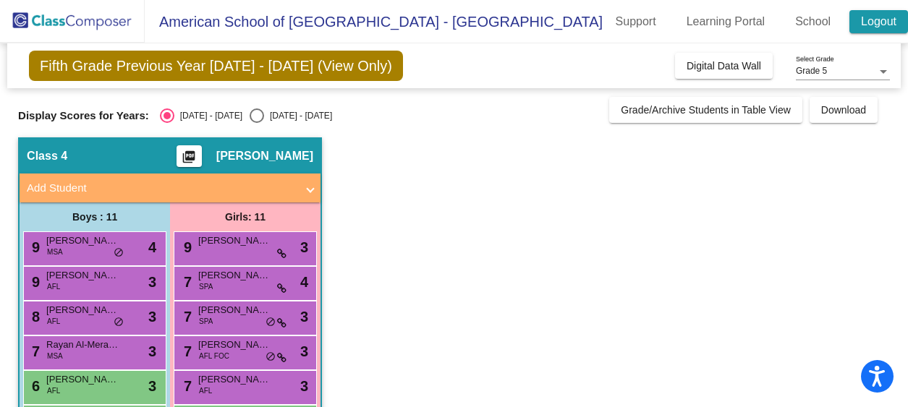 The width and height of the screenshot is (908, 407). Describe the element at coordinates (34, 386) in the screenshot. I see `span: 6` at that location.